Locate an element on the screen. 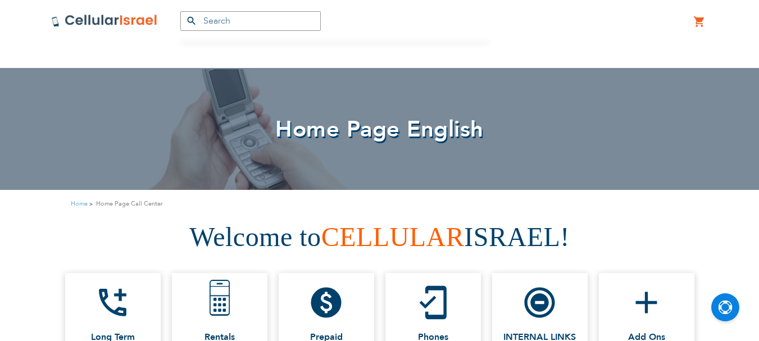 The width and height of the screenshot is (759, 341). img: Cellular Israel Logo is located at coordinates (105, 21).